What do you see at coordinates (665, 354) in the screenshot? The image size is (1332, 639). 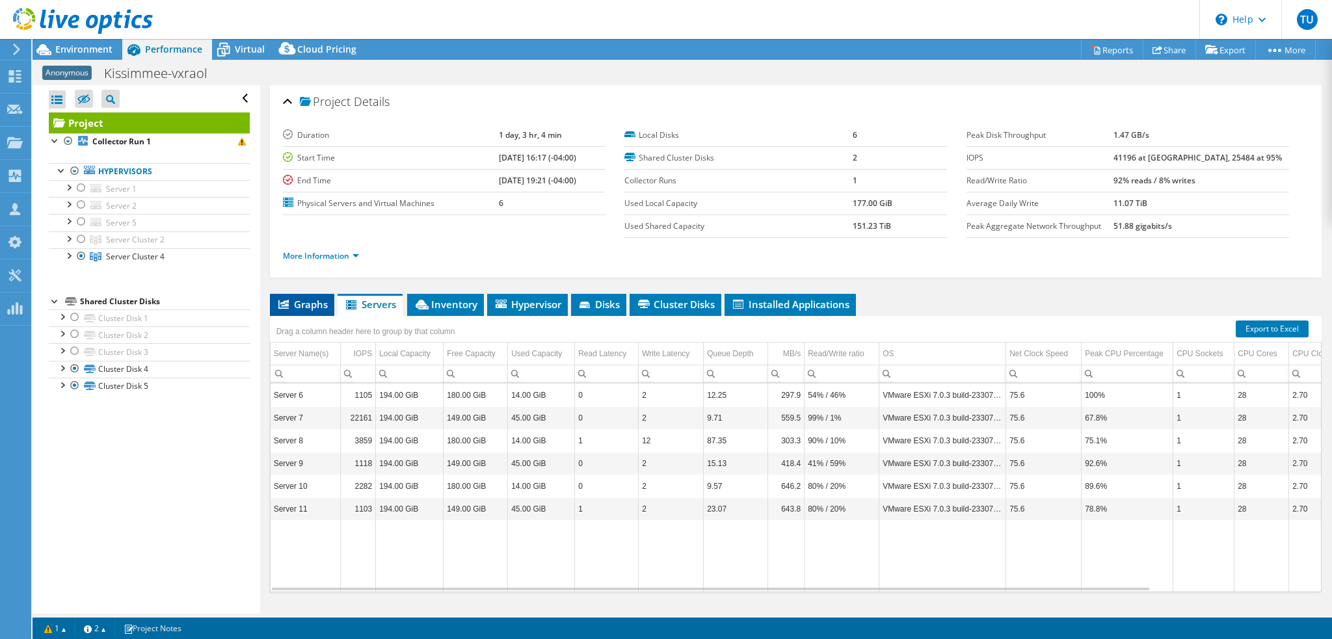 I see `div: Write Latency` at bounding box center [665, 354].